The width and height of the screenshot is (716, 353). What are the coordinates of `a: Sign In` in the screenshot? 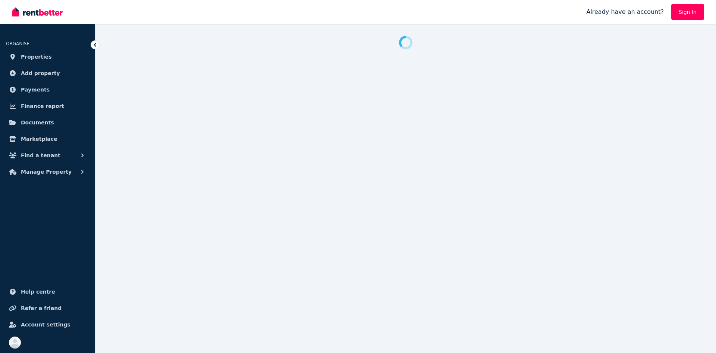 It's located at (688, 12).